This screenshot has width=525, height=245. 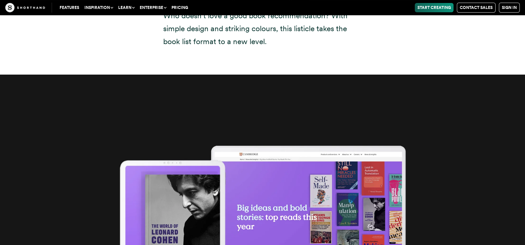 I want to click on img: The Craft, so click(x=25, y=8).